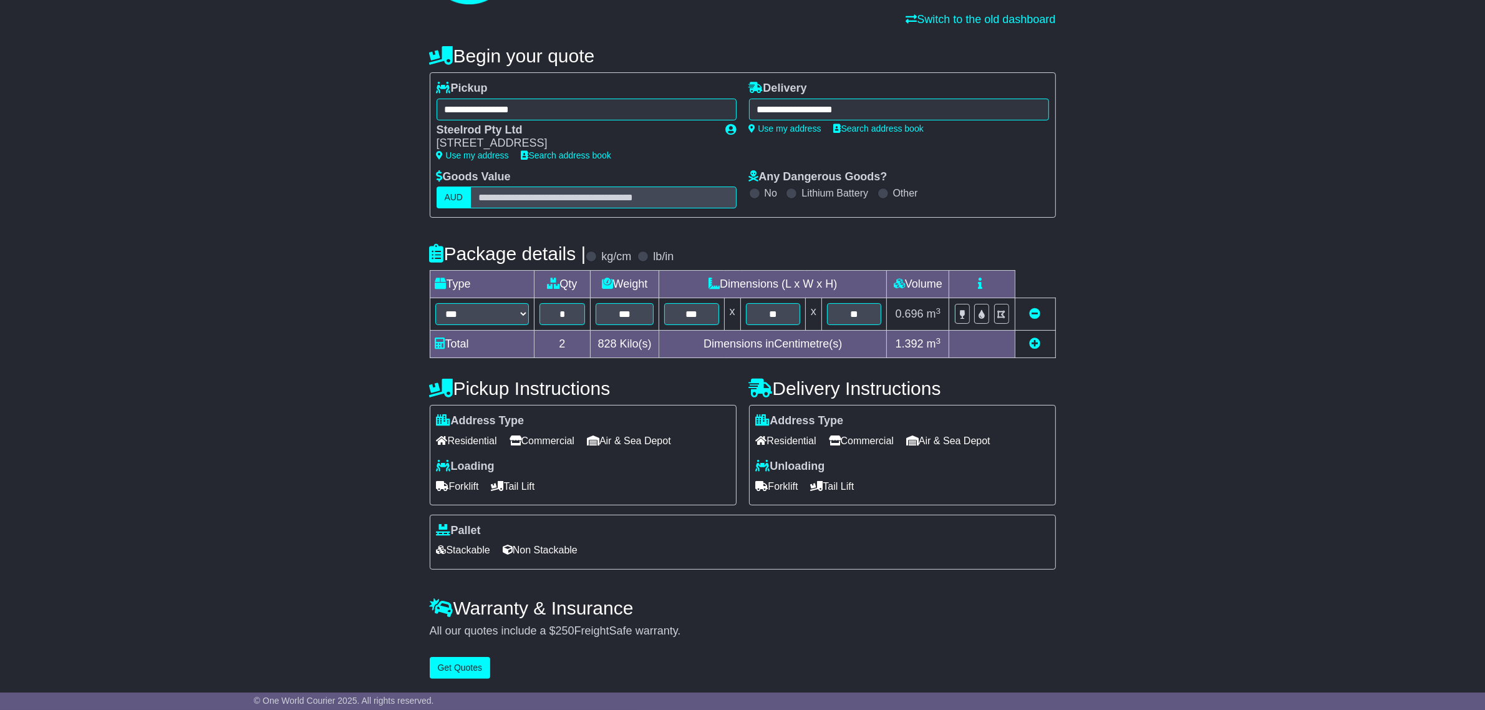 This screenshot has height=710, width=1485. What do you see at coordinates (663, 257) in the screenshot?
I see `label: lb/in` at bounding box center [663, 257].